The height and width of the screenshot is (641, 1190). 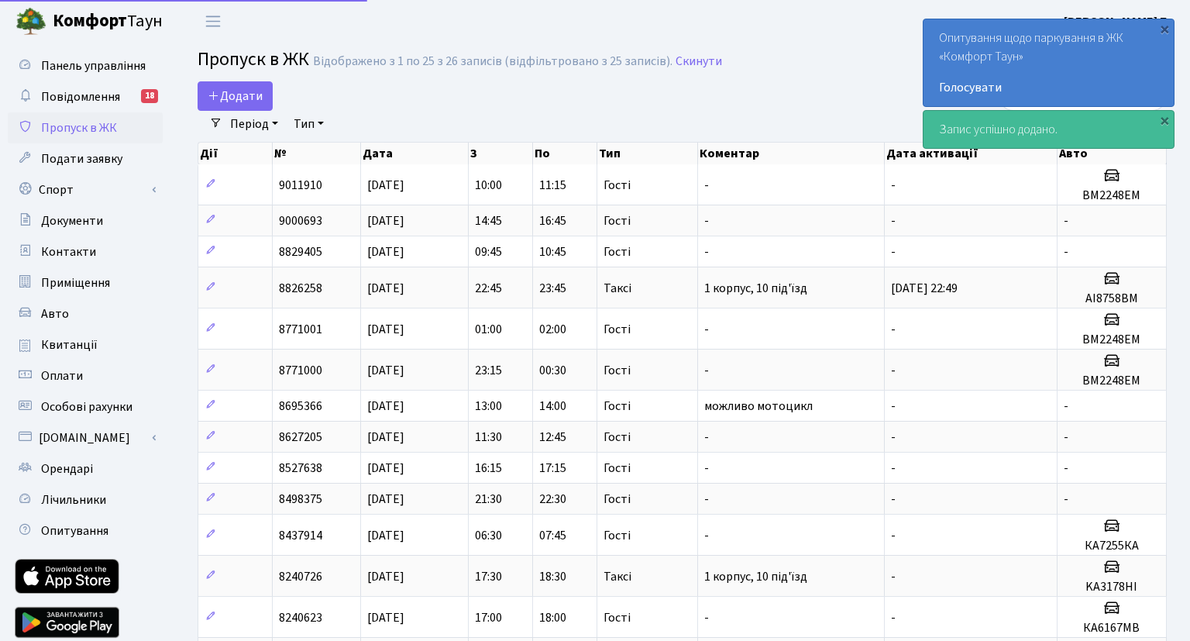 What do you see at coordinates (500, 153) in the screenshot?
I see `th: З` at bounding box center [500, 153].